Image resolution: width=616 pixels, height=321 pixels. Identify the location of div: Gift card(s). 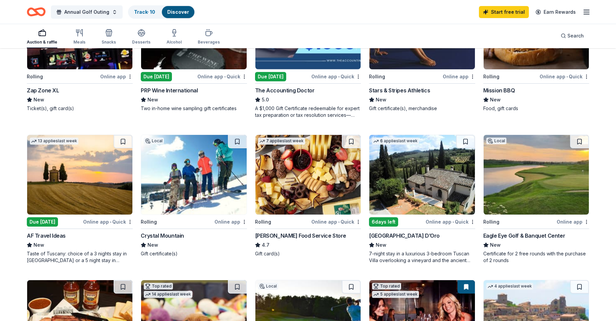
(308, 254).